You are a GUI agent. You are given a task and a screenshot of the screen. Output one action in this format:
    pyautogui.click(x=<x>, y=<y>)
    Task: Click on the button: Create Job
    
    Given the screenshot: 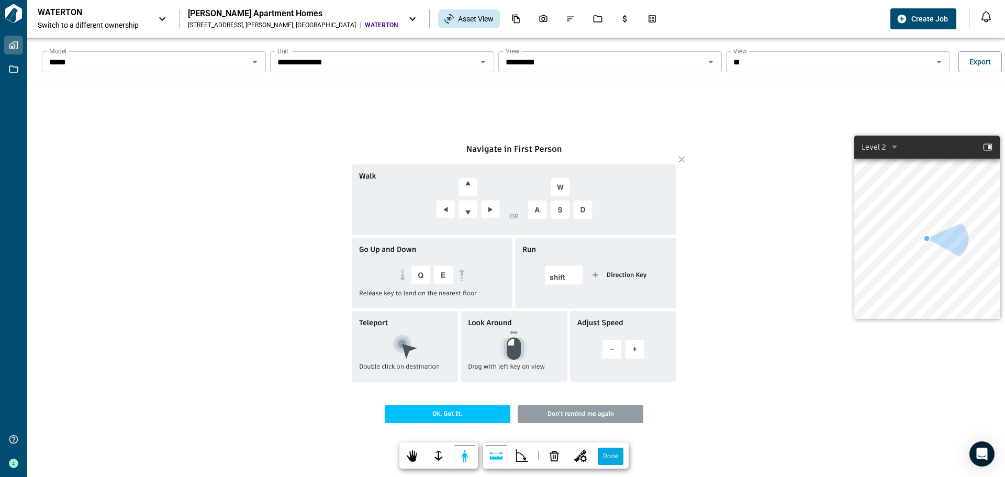 What is the action you would take?
    pyautogui.click(x=924, y=19)
    